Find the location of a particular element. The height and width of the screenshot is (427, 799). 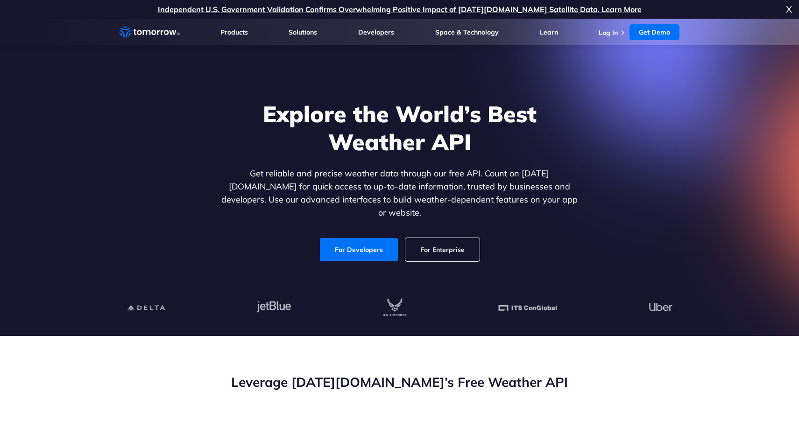

a: Learn is located at coordinates (549, 32).